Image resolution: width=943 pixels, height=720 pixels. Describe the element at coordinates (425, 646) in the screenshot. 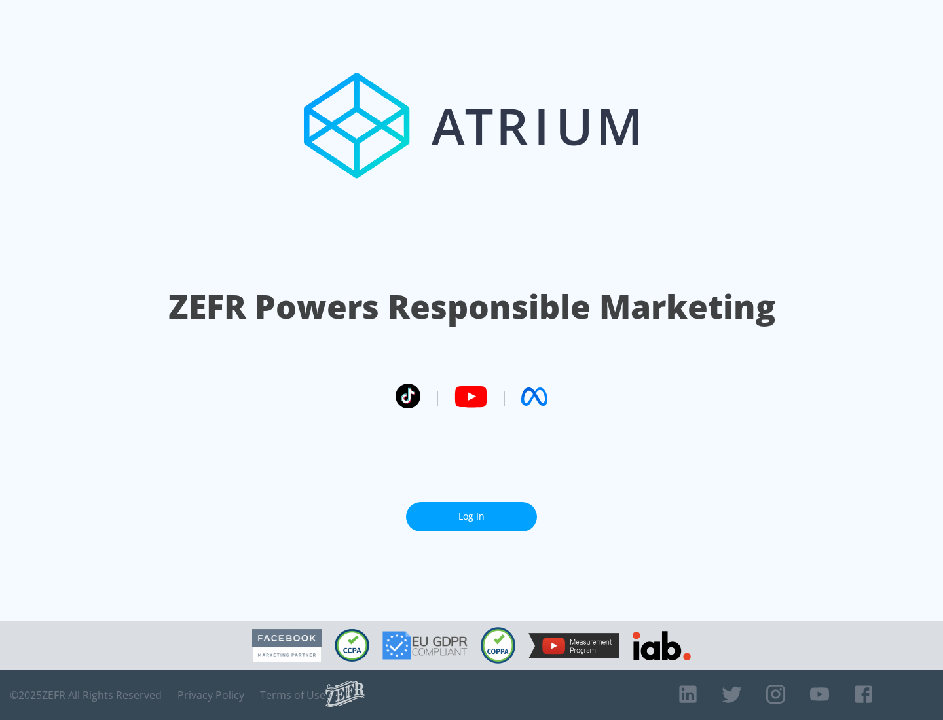

I see `img: GDPR Compliant` at that location.